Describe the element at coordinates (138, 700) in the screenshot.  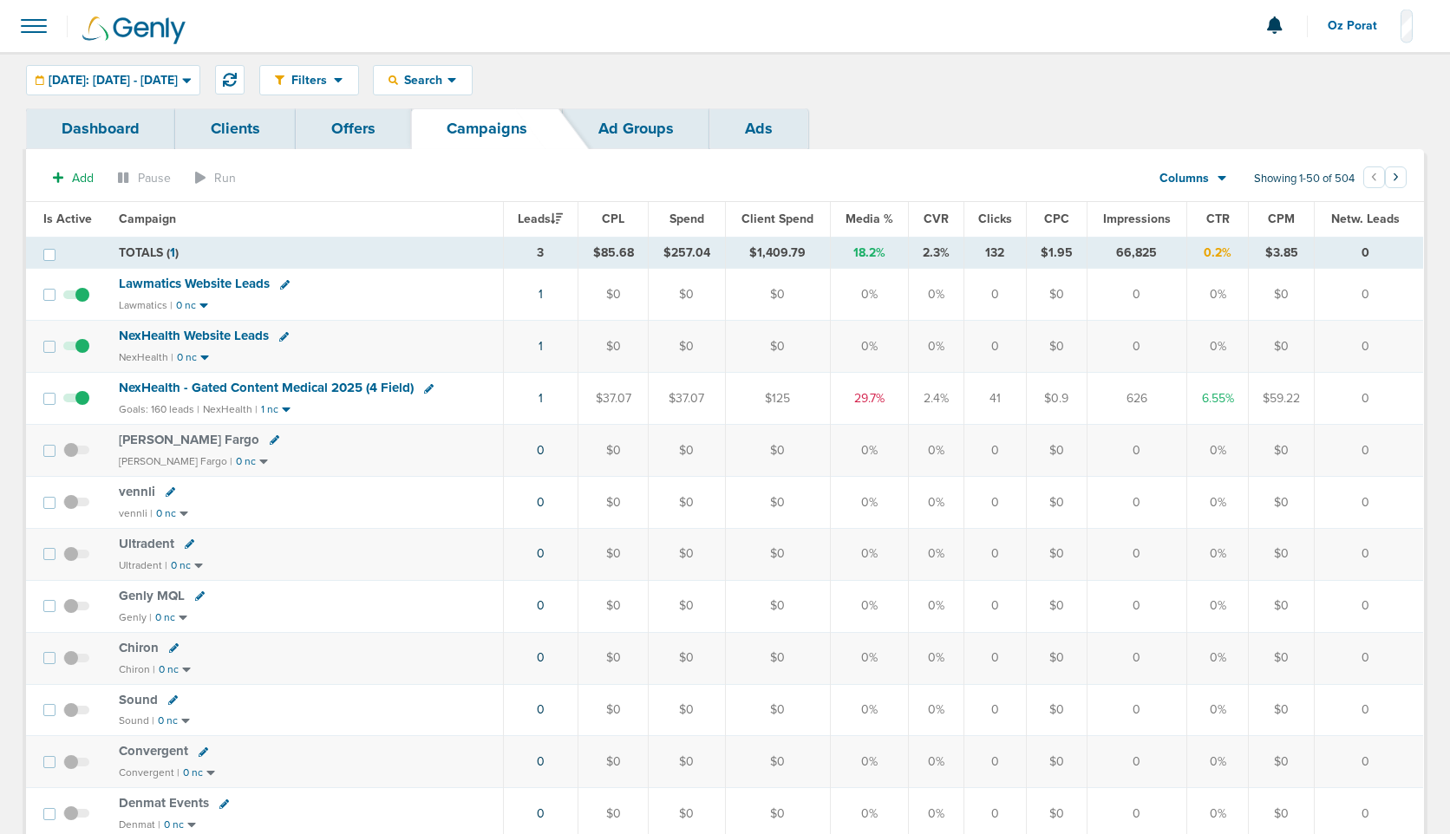
I see `span: Sound` at that location.